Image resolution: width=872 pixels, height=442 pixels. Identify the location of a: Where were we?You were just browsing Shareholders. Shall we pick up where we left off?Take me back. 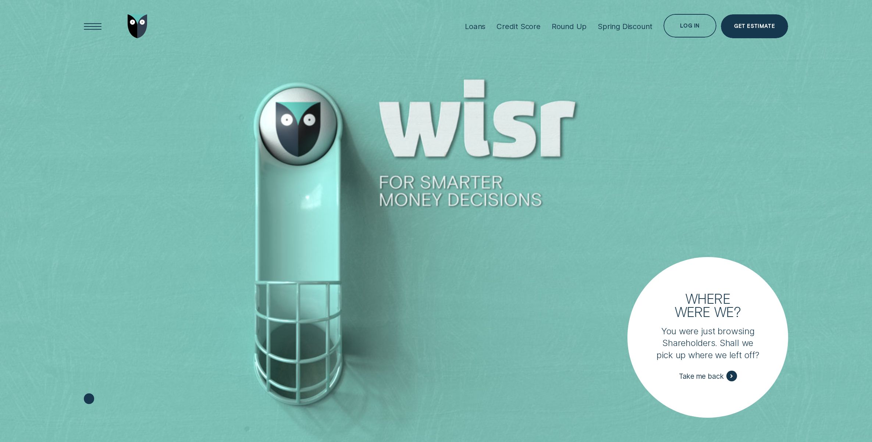
(708, 337).